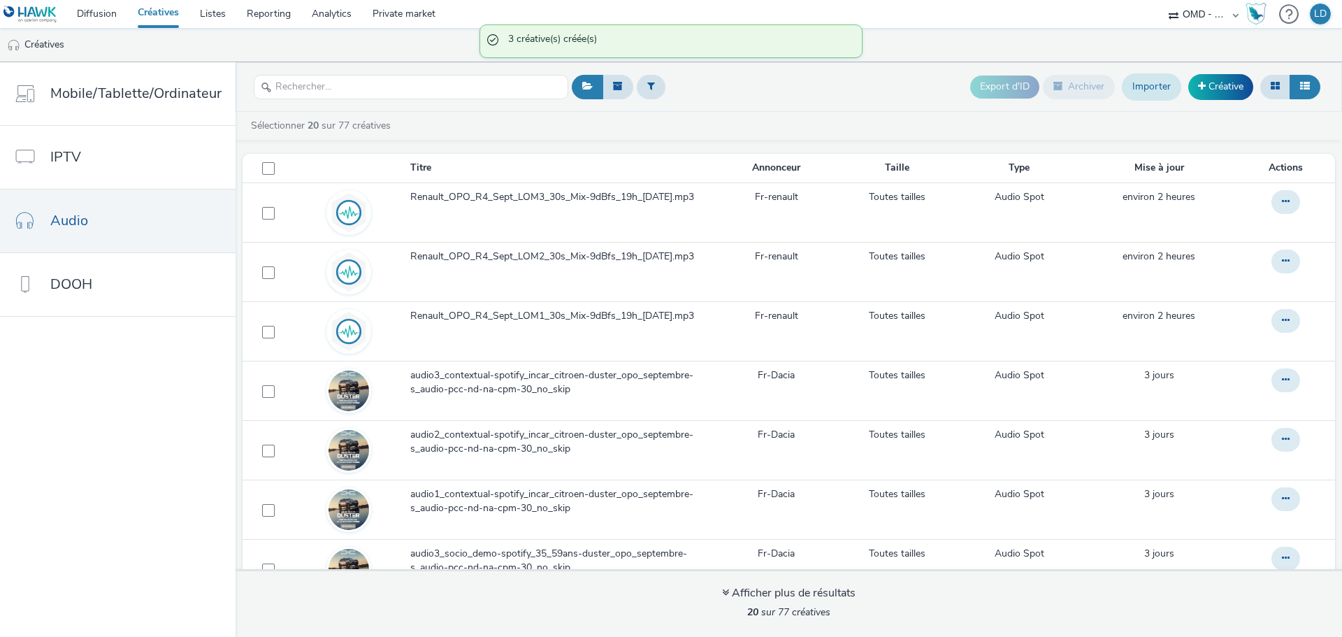 The height and width of the screenshot is (637, 1342). What do you see at coordinates (1019, 168) in the screenshot?
I see `th: Type` at bounding box center [1019, 168].